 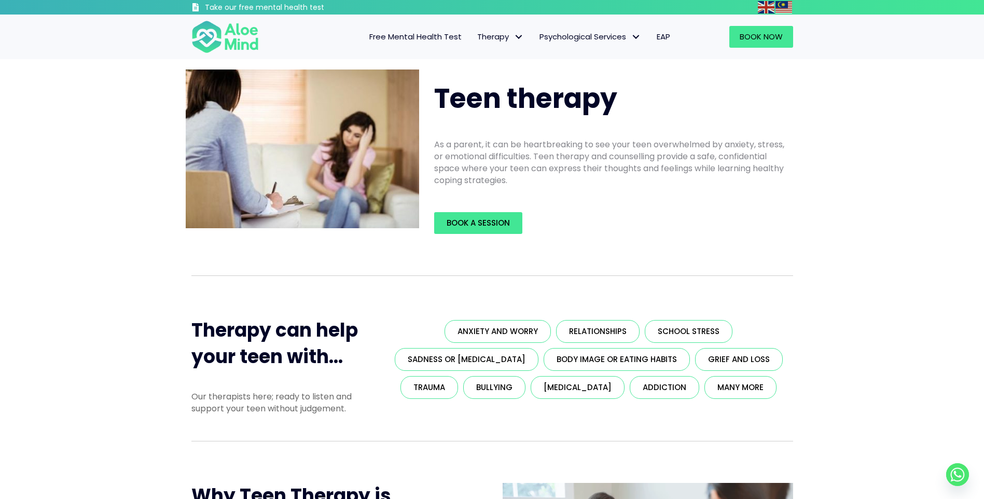 What do you see at coordinates (590, 36) in the screenshot?
I see `span: Psychological Services` at bounding box center [590, 36].